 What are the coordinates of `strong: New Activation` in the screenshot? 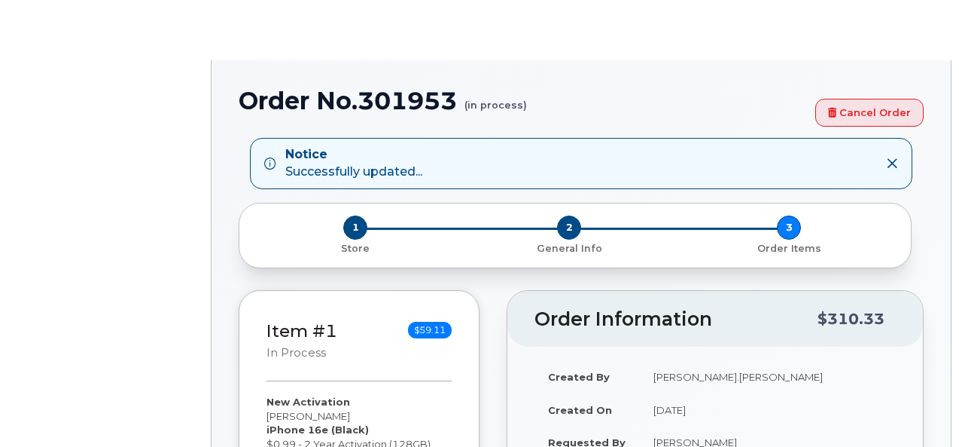 It's located at (308, 401).